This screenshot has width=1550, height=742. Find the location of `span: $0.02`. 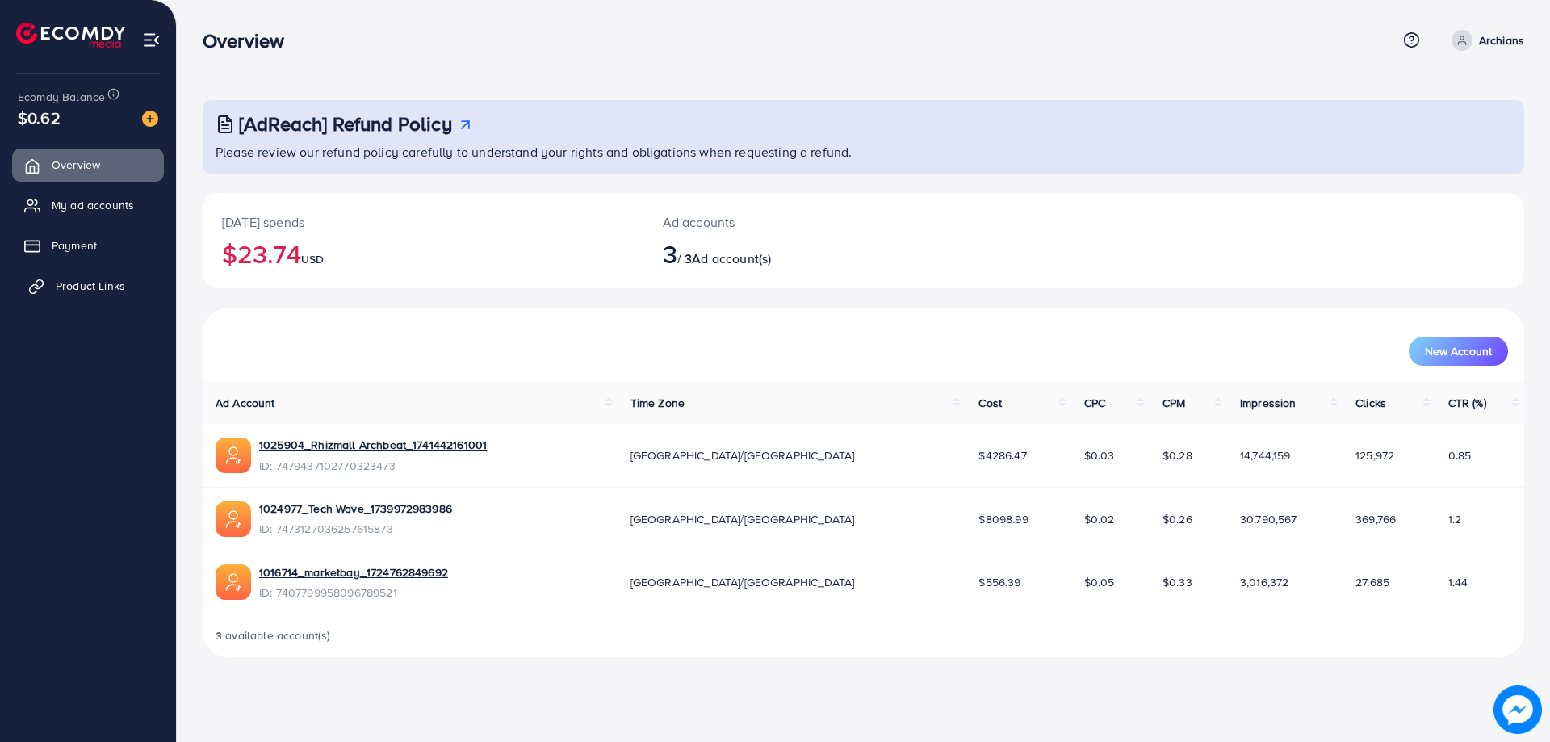

span: $0.02 is located at coordinates (1100, 519).